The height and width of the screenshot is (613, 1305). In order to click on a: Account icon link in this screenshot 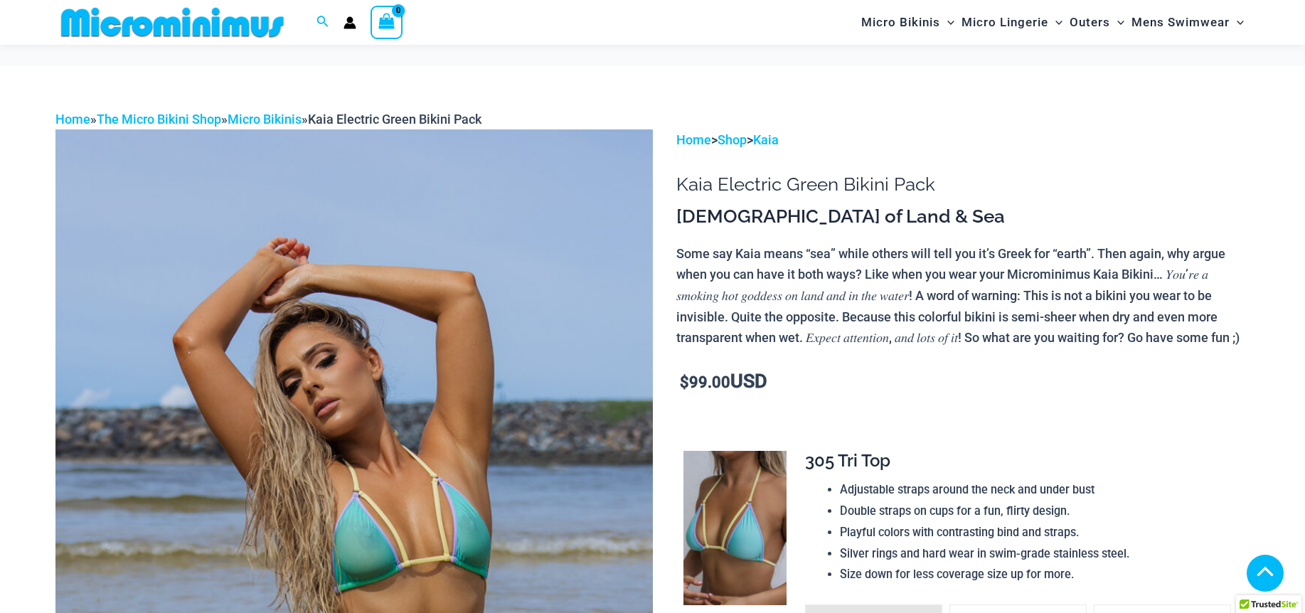, I will do `click(350, 23)`.